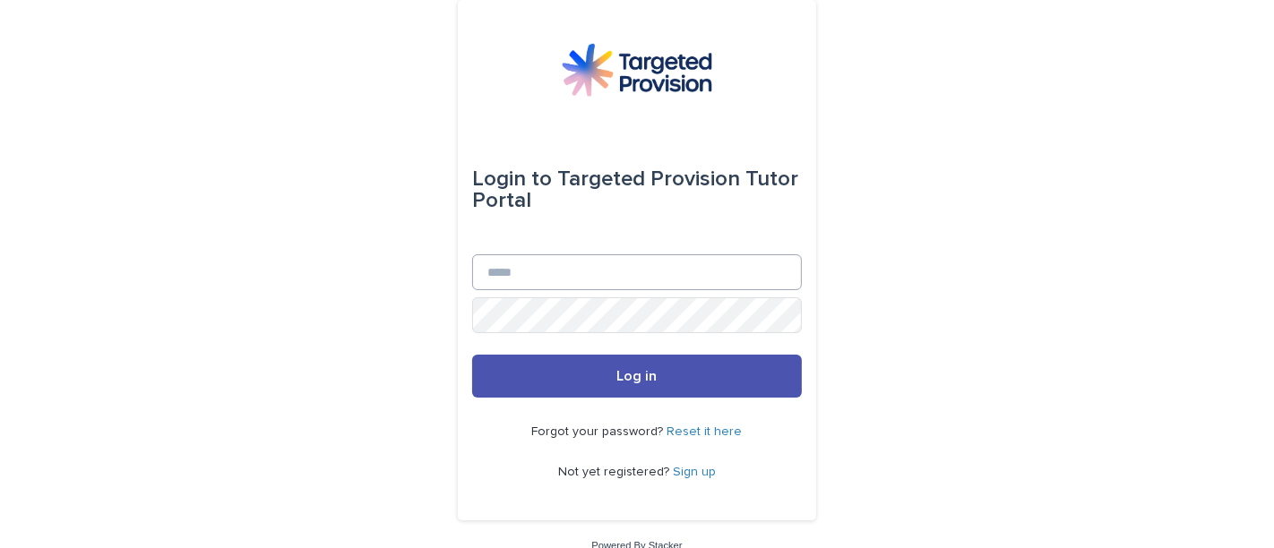  What do you see at coordinates (615, 472) in the screenshot?
I see `span: Not yet registered?` at bounding box center [615, 472].